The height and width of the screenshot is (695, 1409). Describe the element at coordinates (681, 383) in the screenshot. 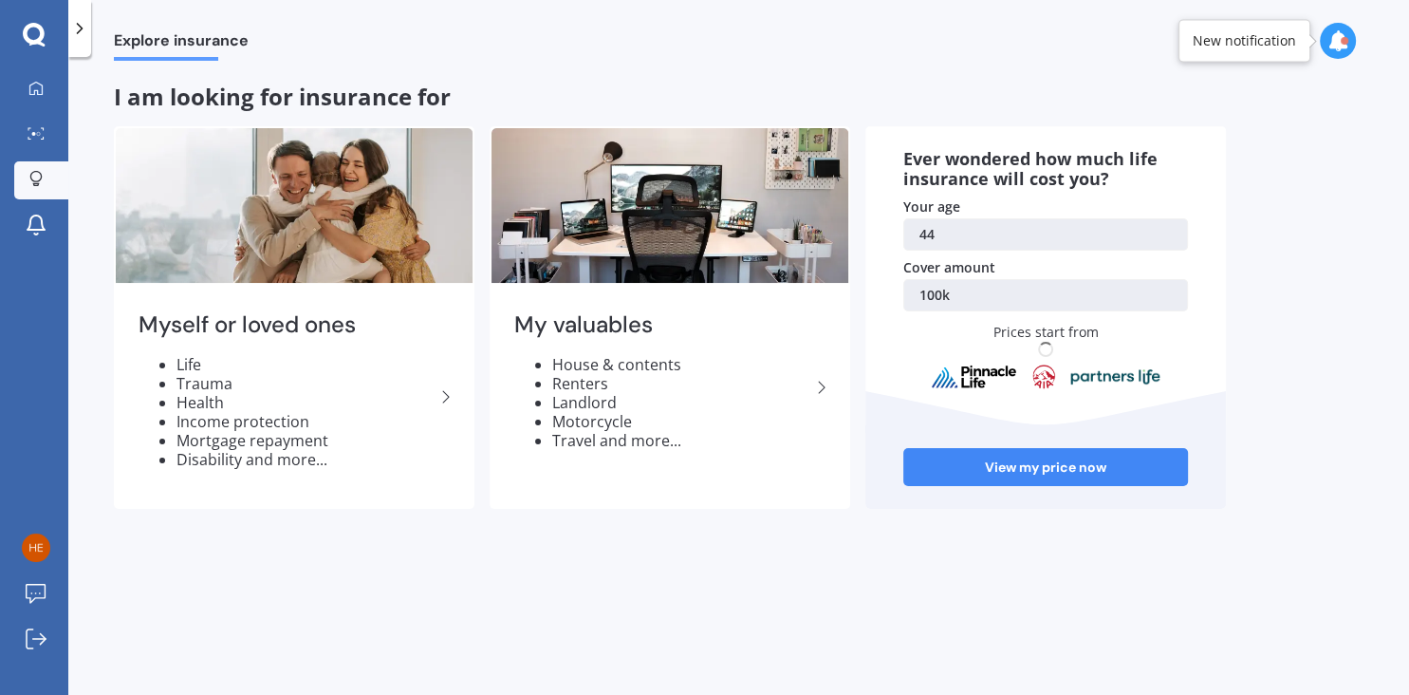

I see `li: Renters` at that location.